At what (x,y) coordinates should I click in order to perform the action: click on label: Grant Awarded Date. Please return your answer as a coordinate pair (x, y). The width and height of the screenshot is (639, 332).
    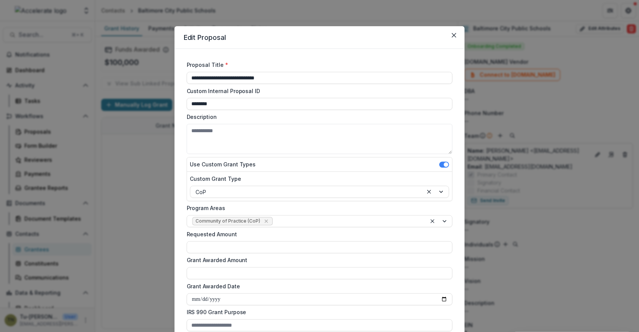
    Looking at the image, I should click on (317, 286).